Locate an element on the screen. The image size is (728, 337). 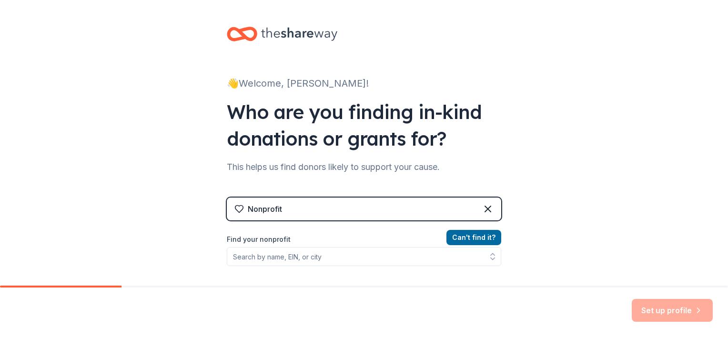
div: This helps us find donors likely to support your cause. is located at coordinates (364, 167).